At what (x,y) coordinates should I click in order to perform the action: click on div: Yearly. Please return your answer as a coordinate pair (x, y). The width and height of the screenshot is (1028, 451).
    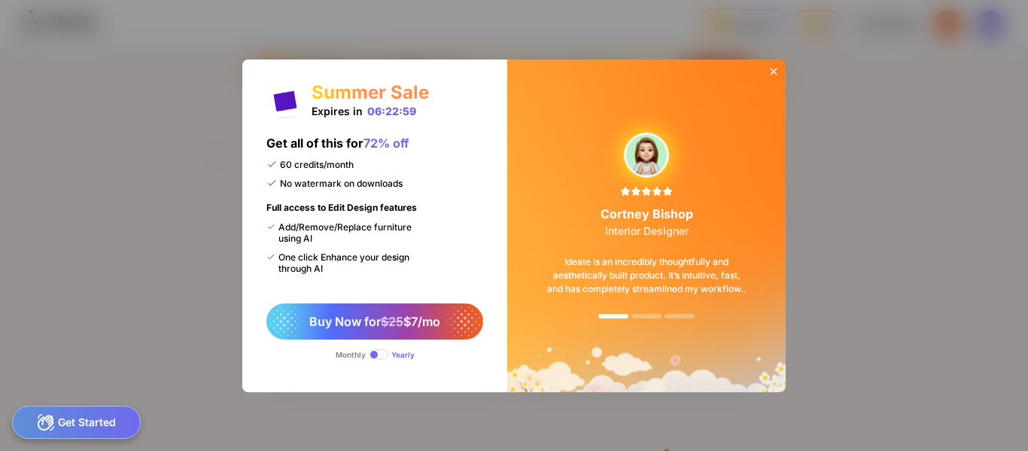
    Looking at the image, I should click on (403, 354).